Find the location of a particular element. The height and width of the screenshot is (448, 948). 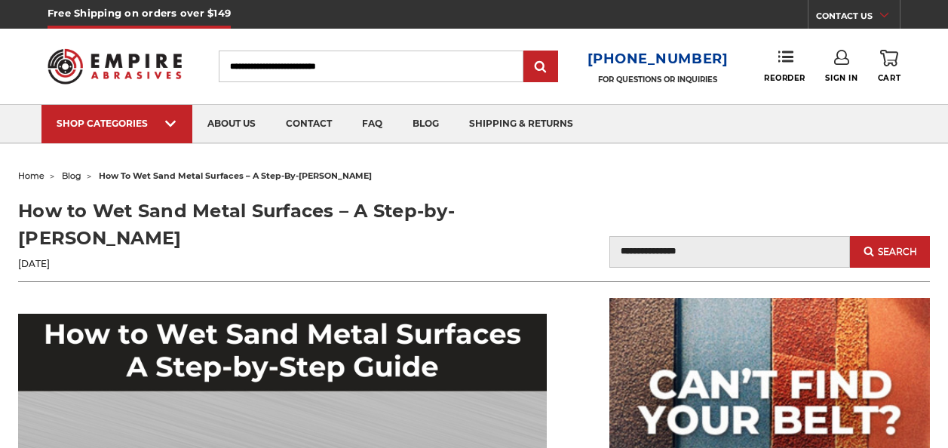

p: FOR QUESTIONS OR INQUIRIES is located at coordinates (658, 79).